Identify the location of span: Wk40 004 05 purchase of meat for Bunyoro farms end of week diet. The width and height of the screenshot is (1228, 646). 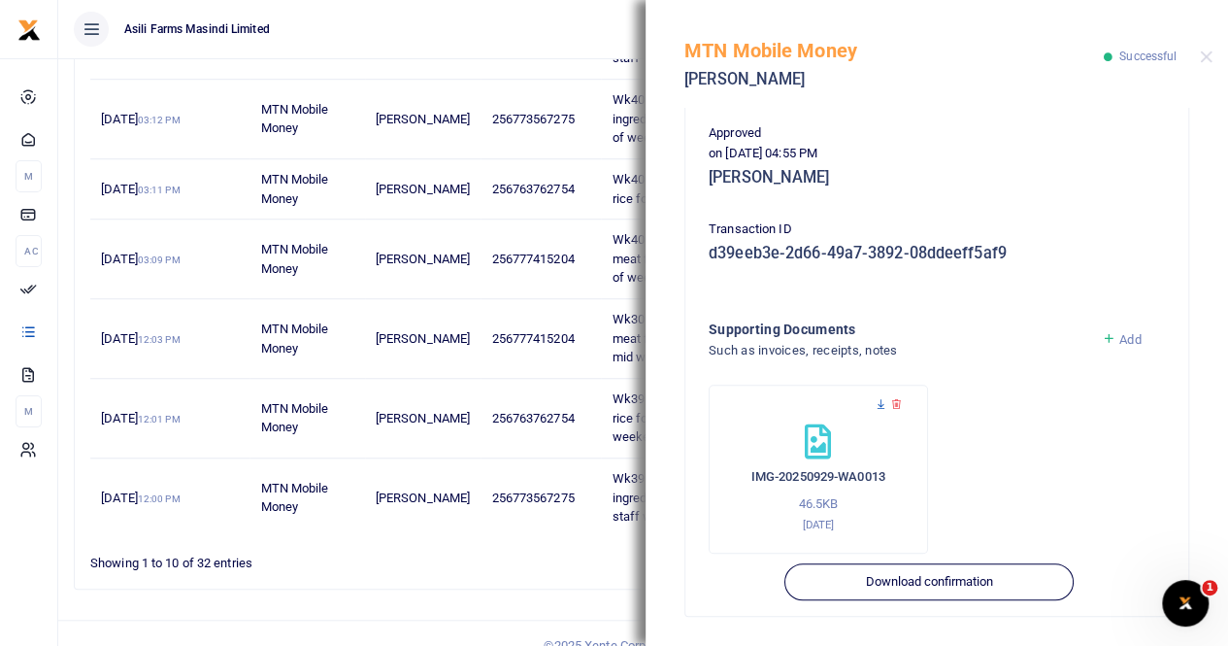
(689, 258).